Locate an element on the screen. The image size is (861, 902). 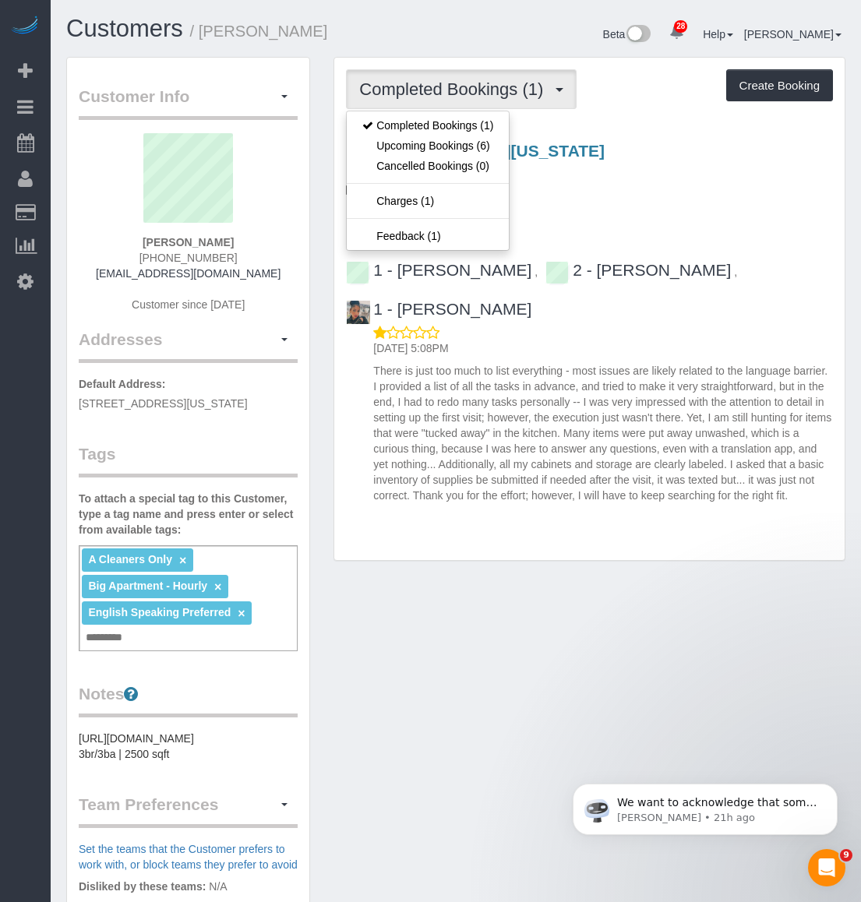
p: Every 2 Weeks (15% Off) is located at coordinates (589, 189).